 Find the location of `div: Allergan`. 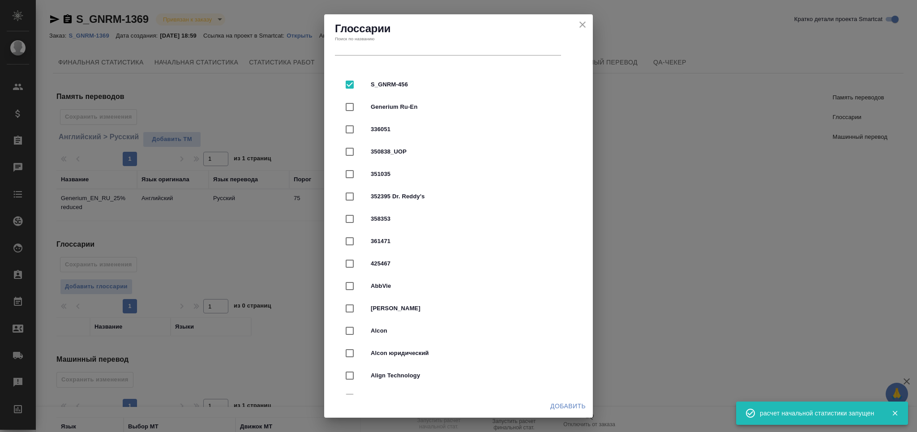

div: Allergan is located at coordinates (459, 398).